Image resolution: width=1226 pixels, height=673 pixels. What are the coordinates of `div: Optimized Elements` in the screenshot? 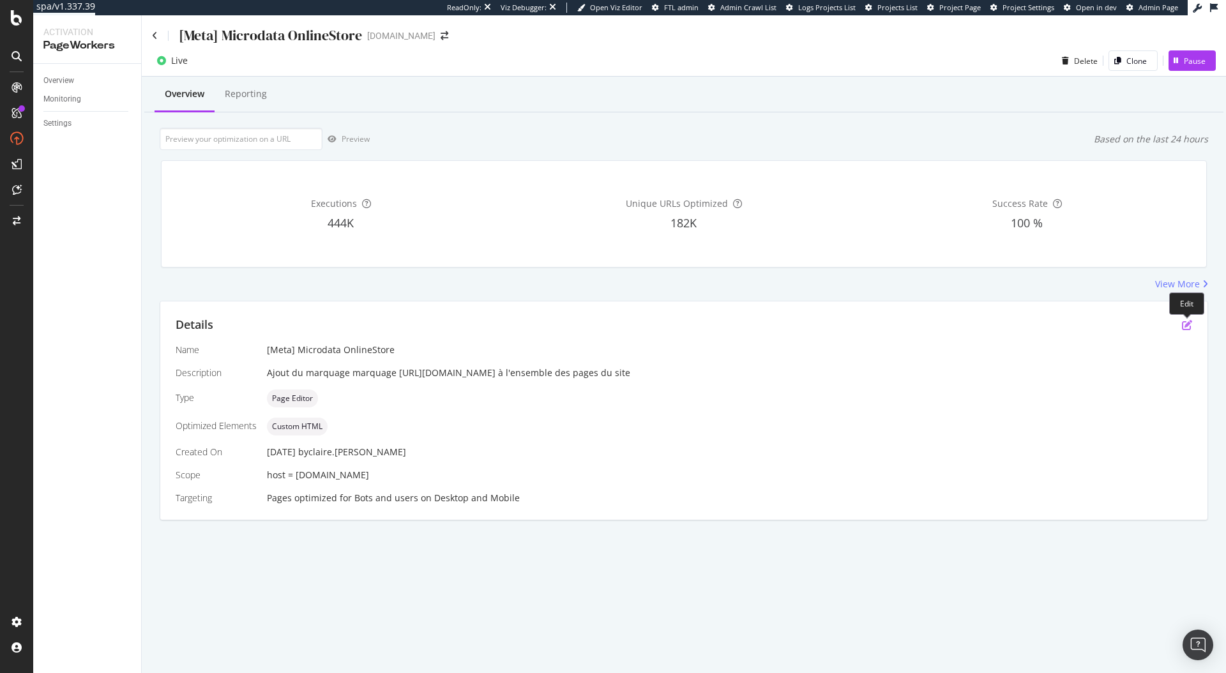 It's located at (216, 426).